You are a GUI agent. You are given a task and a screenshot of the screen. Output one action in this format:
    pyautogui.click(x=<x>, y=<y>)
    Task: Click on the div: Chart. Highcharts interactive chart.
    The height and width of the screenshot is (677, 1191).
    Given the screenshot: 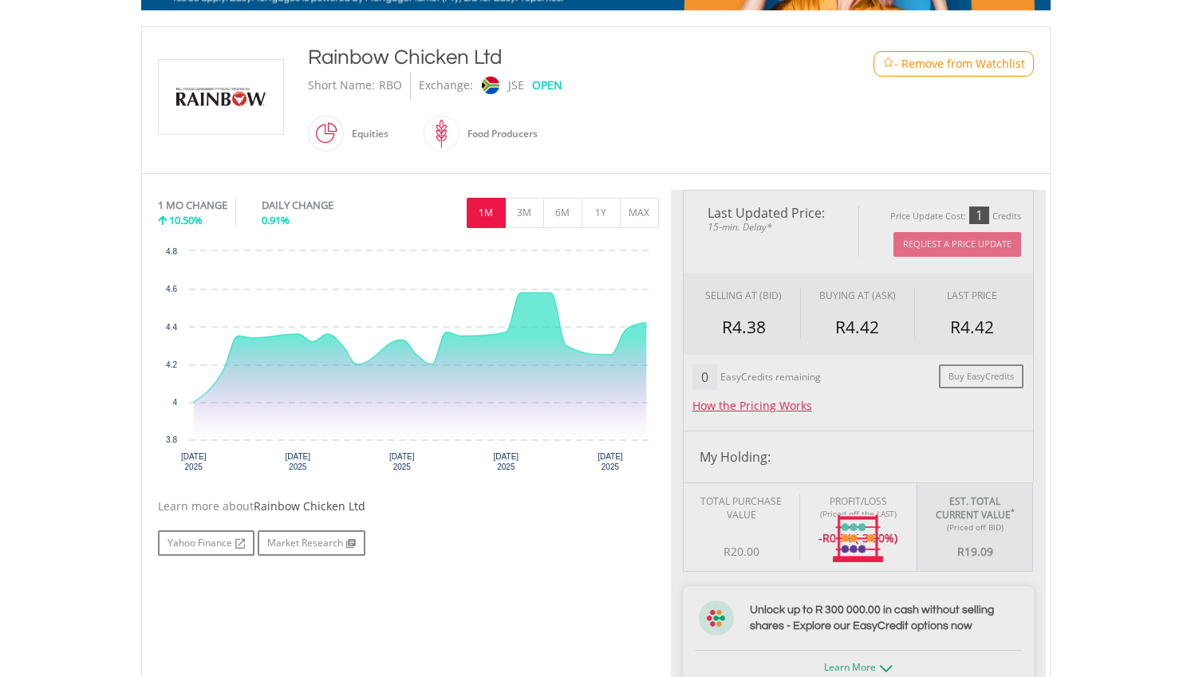 What is the action you would take?
    pyautogui.click(x=408, y=363)
    